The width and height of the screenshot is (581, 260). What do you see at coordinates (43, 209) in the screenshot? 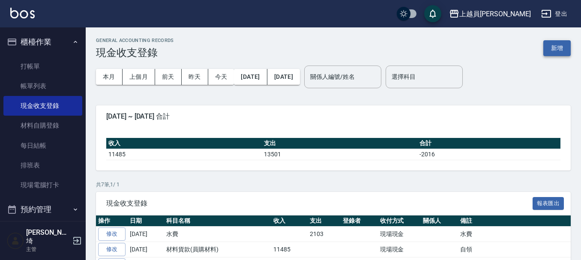
I see `button: 預約管理` at bounding box center [43, 209].